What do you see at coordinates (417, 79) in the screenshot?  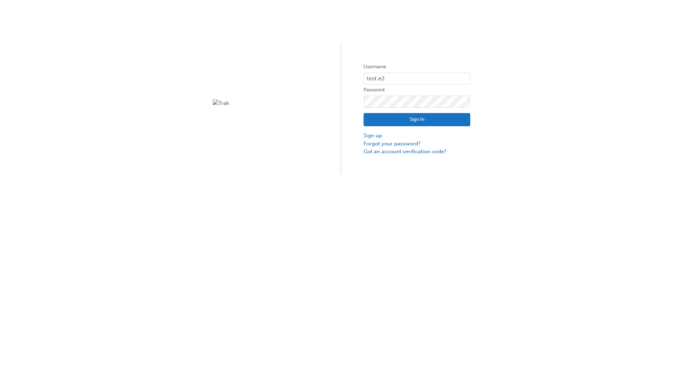 I see `input: Username` at bounding box center [417, 79].